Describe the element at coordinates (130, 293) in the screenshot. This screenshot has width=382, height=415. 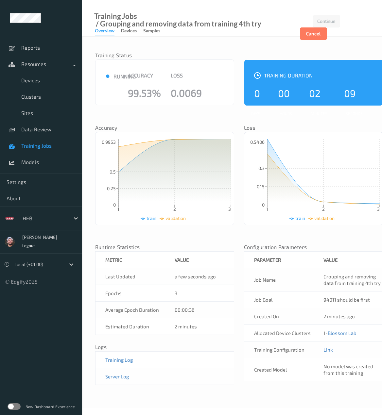
I see `td: Epochs` at that location.